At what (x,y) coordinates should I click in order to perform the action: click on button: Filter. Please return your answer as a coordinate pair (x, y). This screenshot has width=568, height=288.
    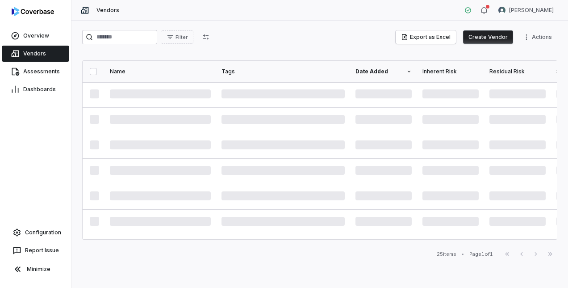
    Looking at the image, I should click on (177, 37).